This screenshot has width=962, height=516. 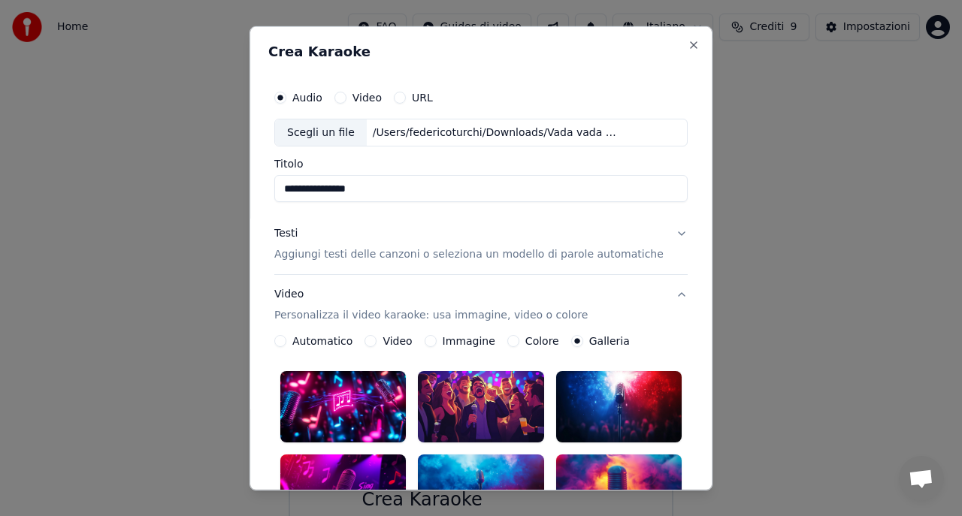 What do you see at coordinates (469, 255) in the screenshot?
I see `p: Aggiungi testi delle canzoni o seleziona un modello di parole automatiche` at bounding box center [469, 255].